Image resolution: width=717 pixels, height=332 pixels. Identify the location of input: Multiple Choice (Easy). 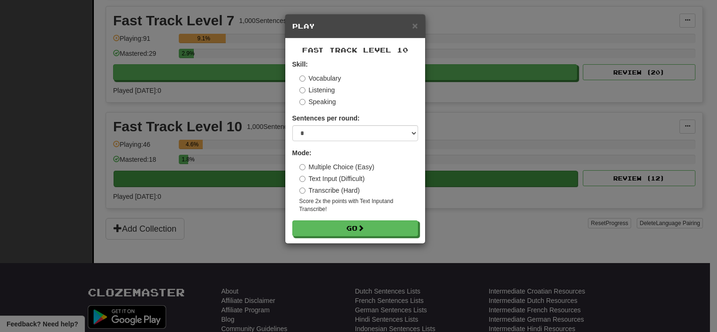
(302, 167).